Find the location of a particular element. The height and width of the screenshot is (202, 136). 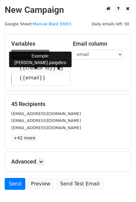

h5: Email column is located at coordinates (99, 44).